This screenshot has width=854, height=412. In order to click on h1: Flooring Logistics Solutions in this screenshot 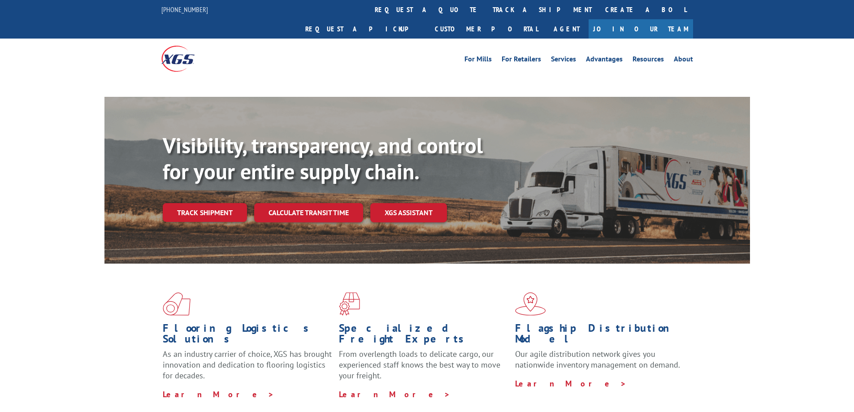, I will do `click(247, 336)`.